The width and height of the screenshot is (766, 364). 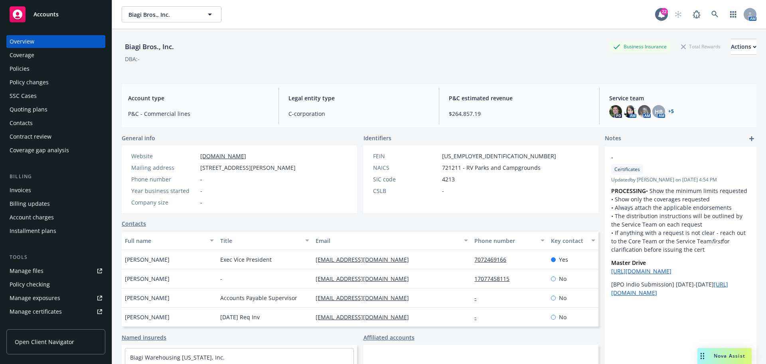 I want to click on a: Accounts, so click(x=56, y=14).